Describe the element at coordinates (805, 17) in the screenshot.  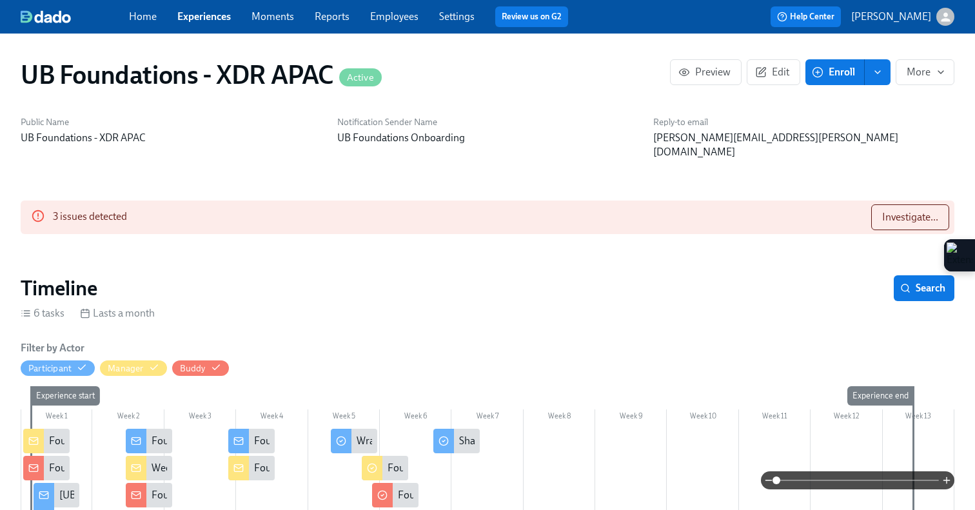
I see `span: Help Center` at that location.